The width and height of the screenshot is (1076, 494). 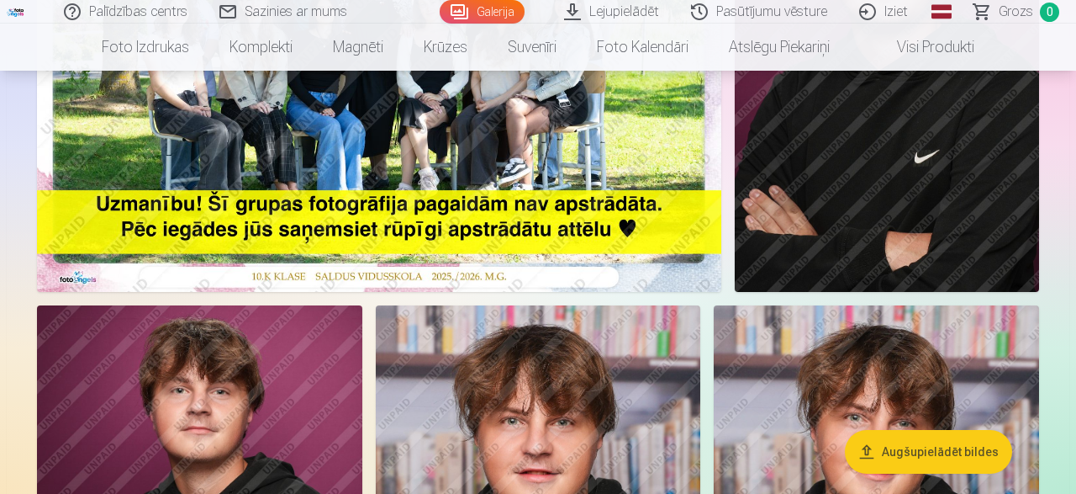 I want to click on a: Visi produkti, so click(x=923, y=47).